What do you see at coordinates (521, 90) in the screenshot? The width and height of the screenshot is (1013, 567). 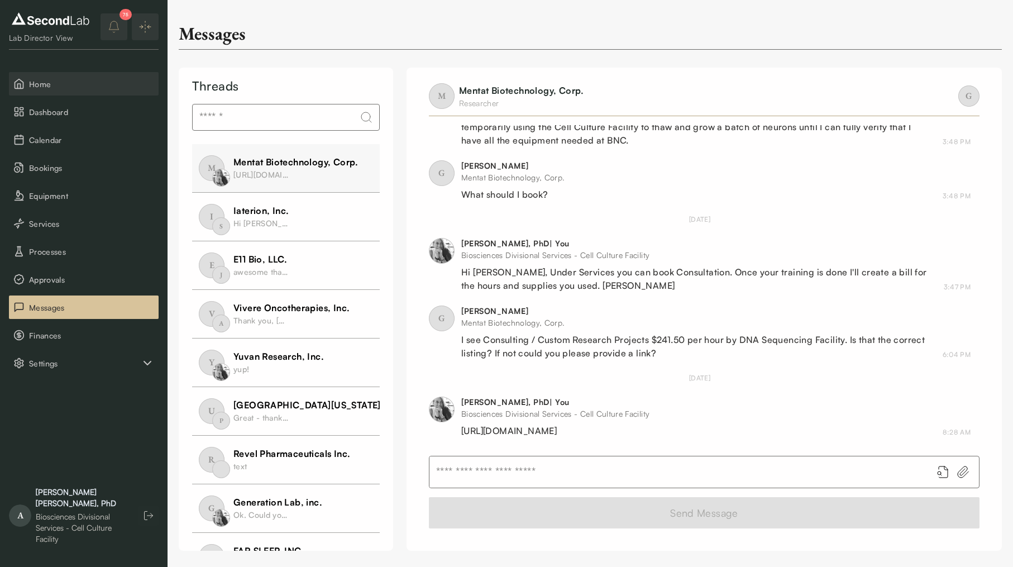 I see `a: Mentat Biotechnology, Corp.` at bounding box center [521, 90].